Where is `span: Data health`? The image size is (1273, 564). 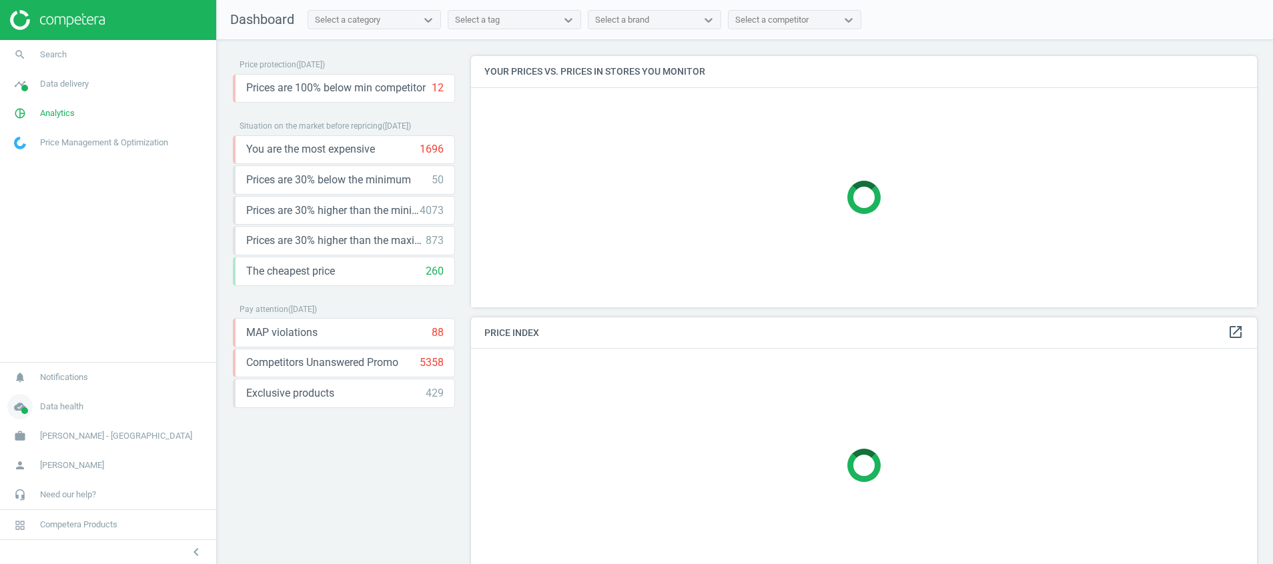 span: Data health is located at coordinates (61, 407).